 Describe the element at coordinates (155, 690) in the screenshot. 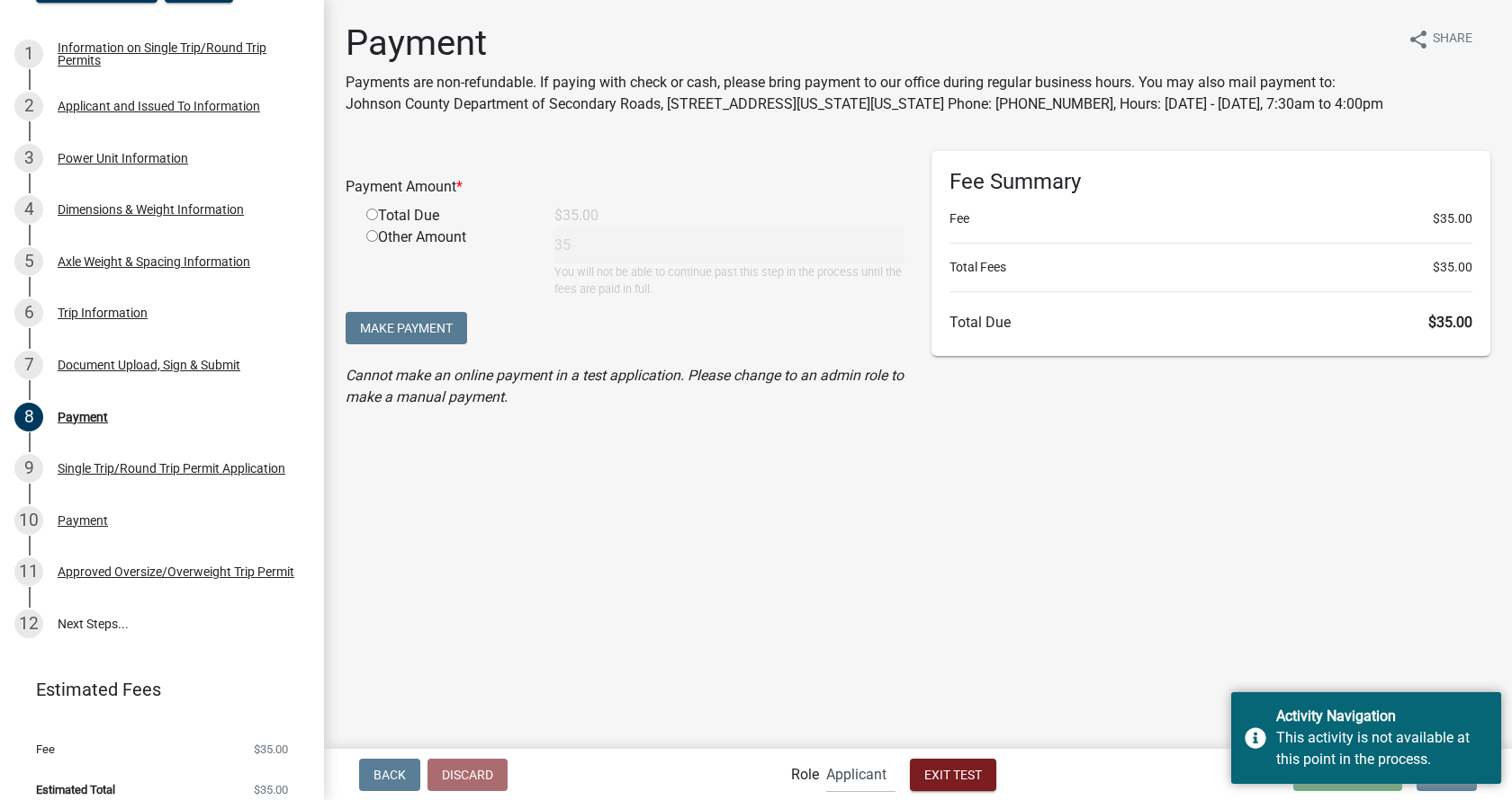

I see `a: Estimated Fees` at that location.